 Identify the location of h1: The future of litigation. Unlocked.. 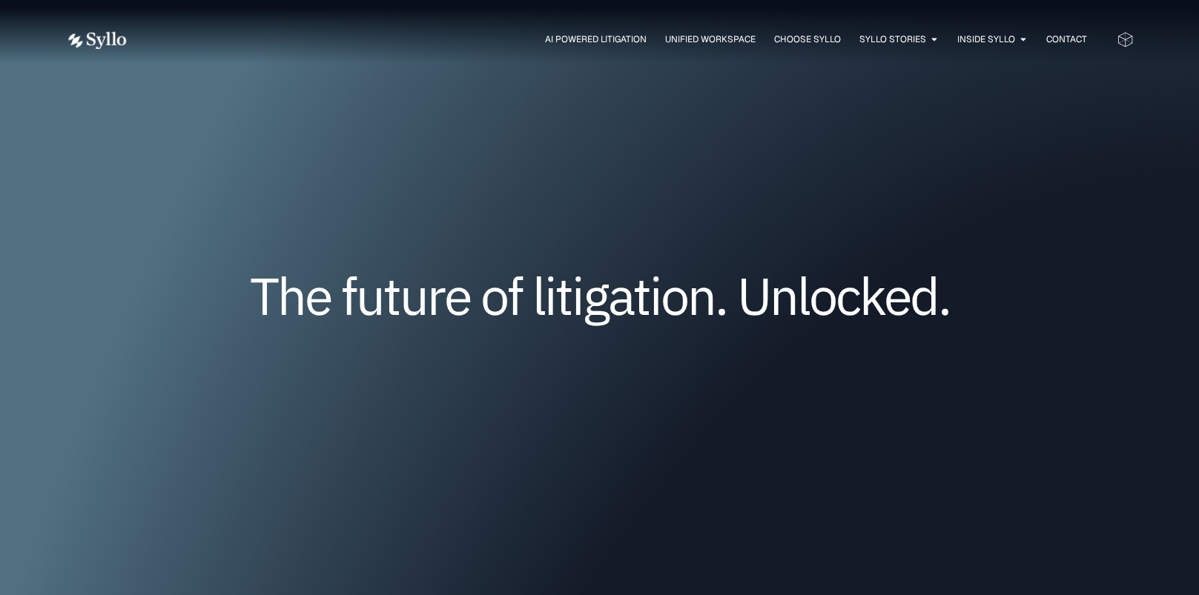
(600, 296).